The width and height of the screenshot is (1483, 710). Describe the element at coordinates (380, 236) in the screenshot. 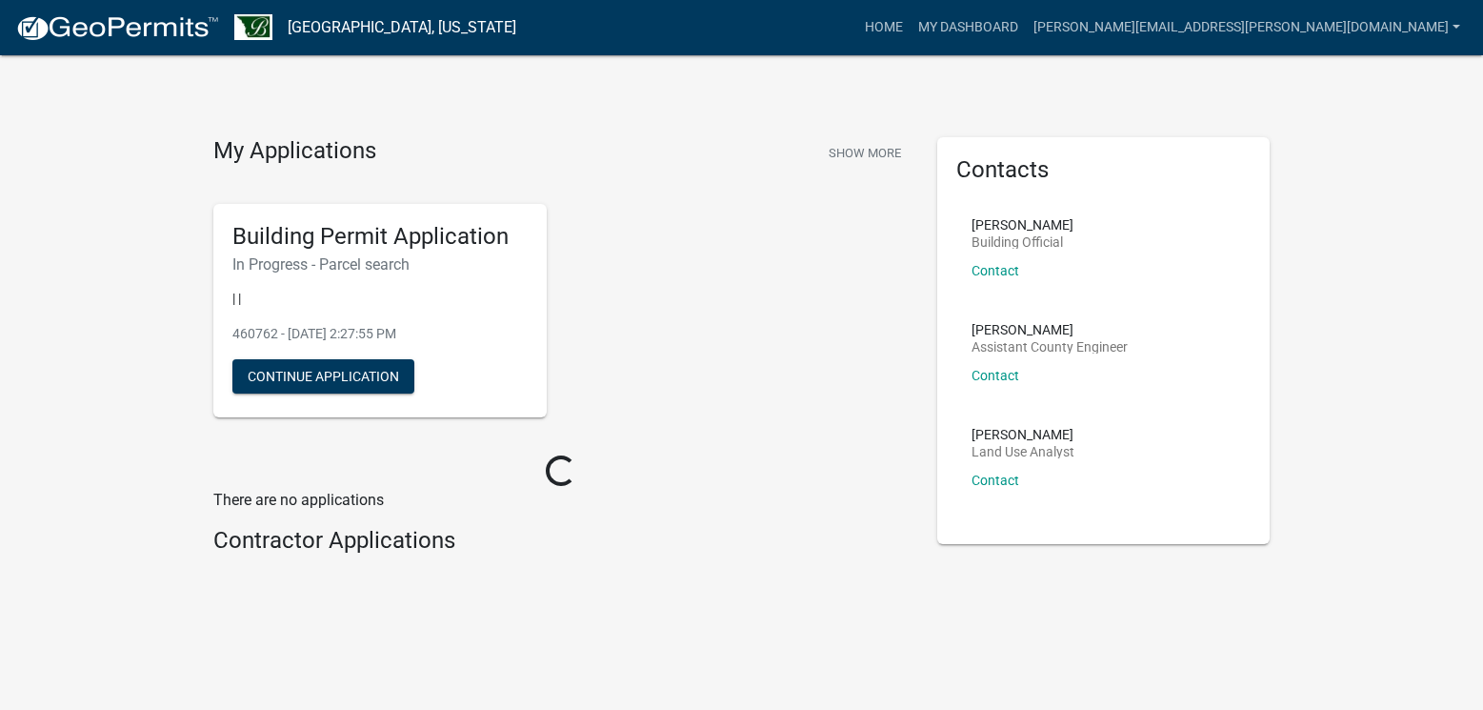

I see `h5: Building Permit Application` at that location.